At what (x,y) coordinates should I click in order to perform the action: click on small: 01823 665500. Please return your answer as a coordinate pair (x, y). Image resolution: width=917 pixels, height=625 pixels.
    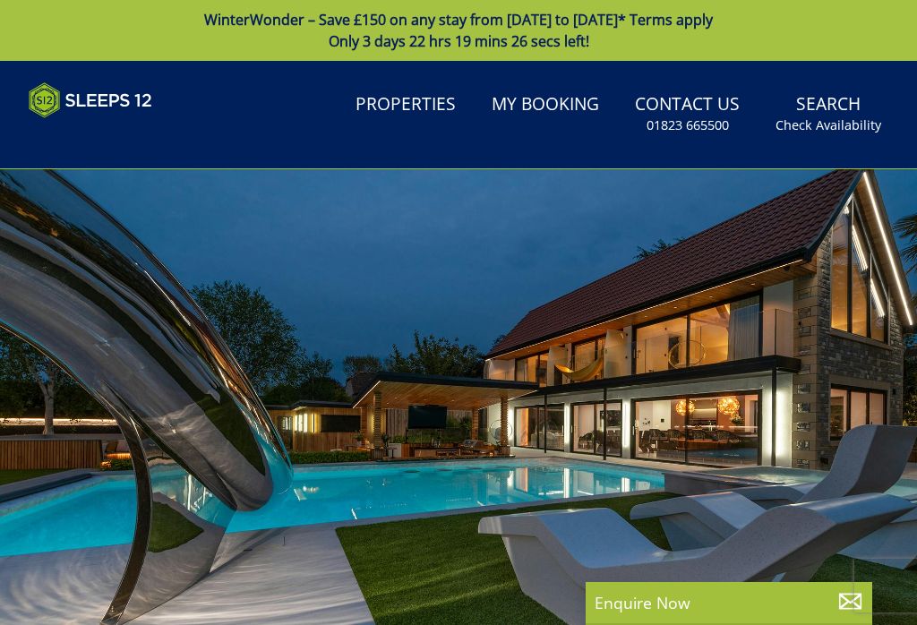
    Looking at the image, I should click on (688, 125).